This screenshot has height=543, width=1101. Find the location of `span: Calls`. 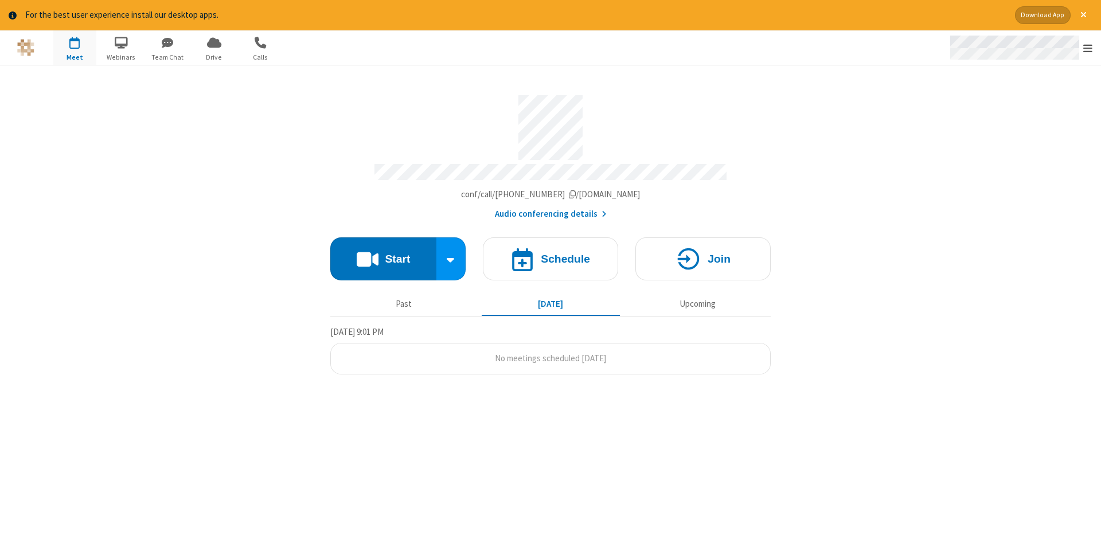

span: Calls is located at coordinates (260, 57).